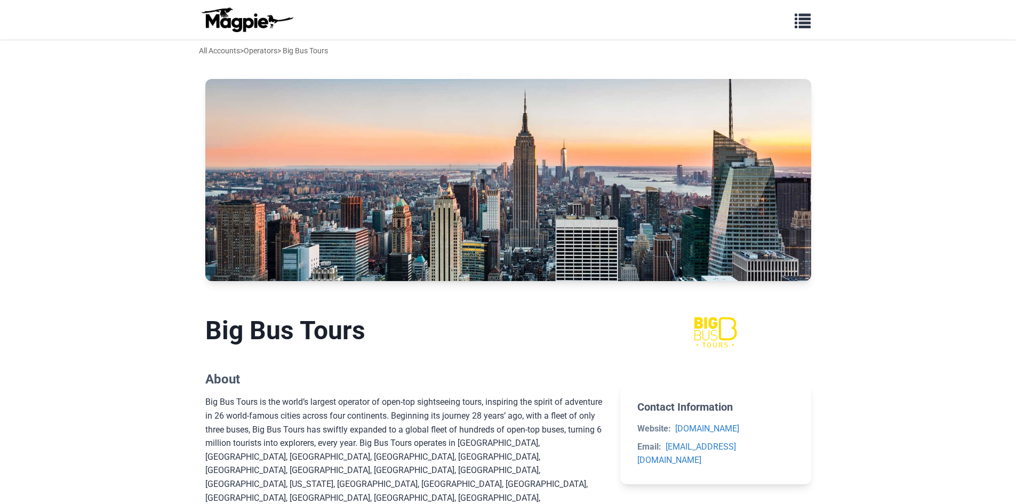  I want to click on a: Operators, so click(260, 51).